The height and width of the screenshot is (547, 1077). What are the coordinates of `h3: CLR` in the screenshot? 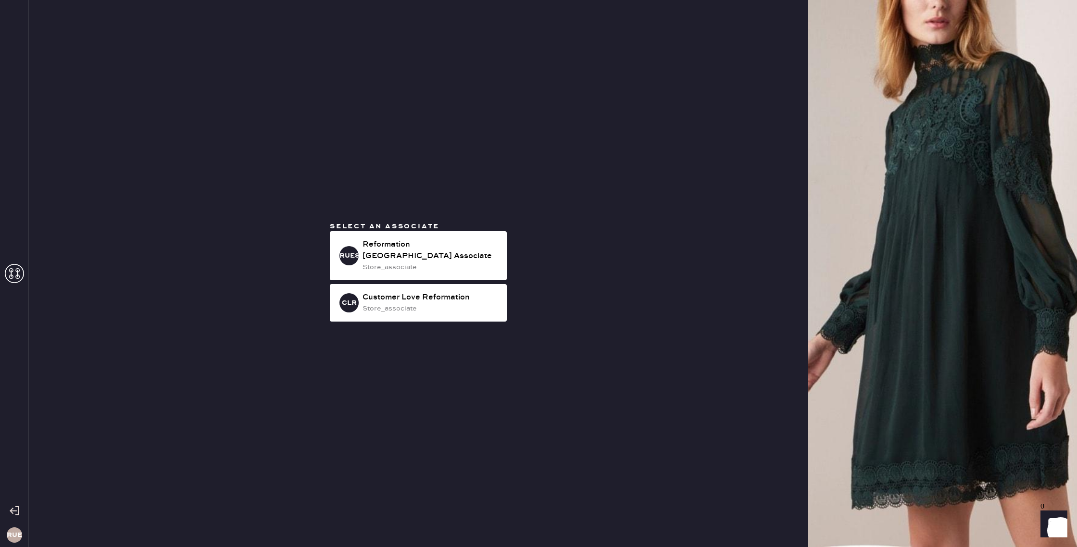 It's located at (349, 303).